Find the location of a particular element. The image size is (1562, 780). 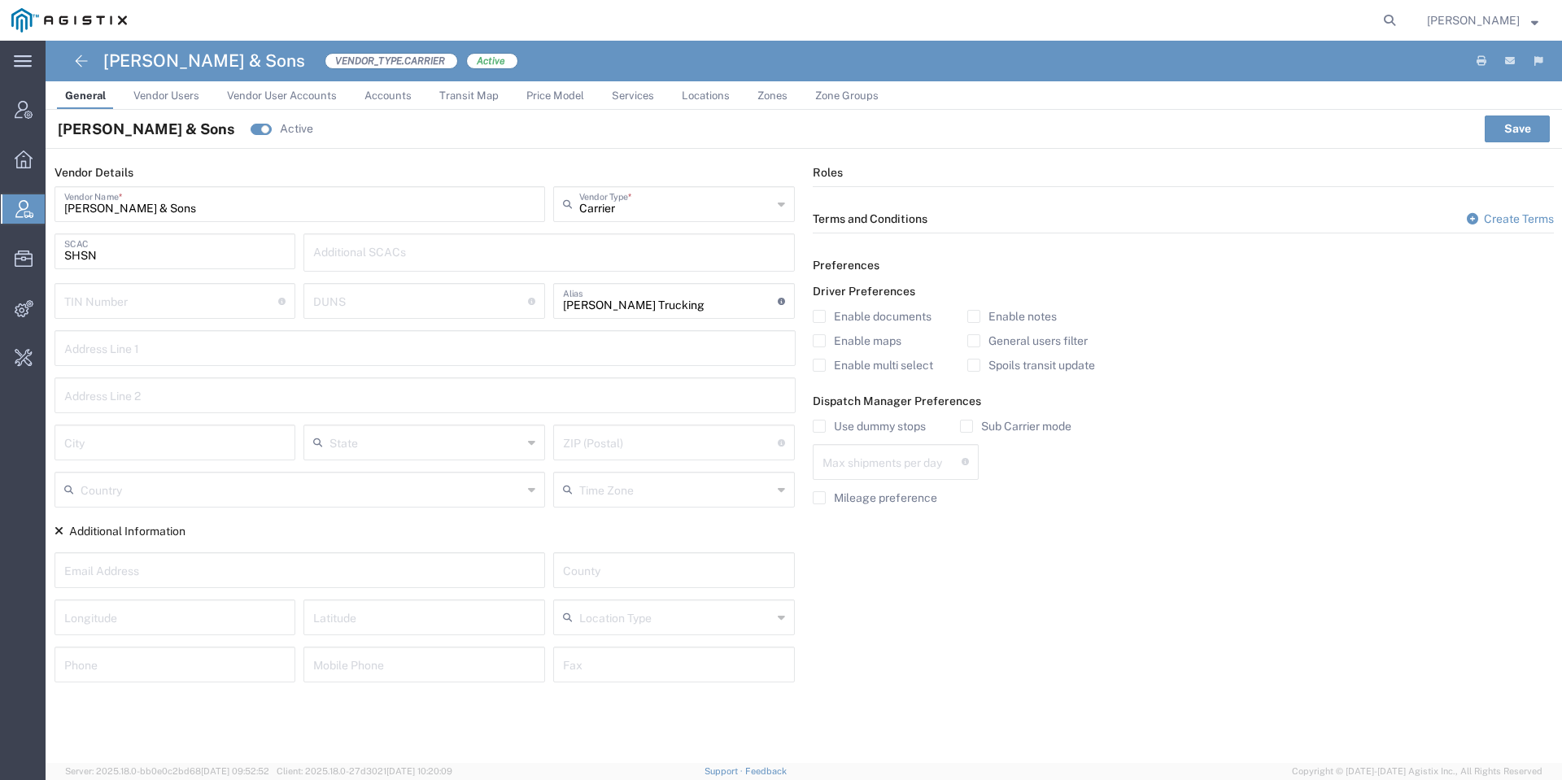

a: Hide Additional Information is located at coordinates (120, 531).